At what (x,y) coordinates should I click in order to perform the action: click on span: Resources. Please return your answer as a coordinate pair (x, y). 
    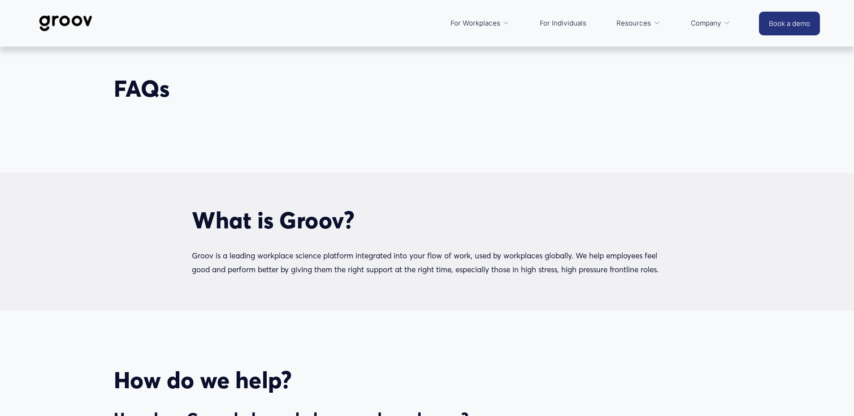
    Looking at the image, I should click on (633, 23).